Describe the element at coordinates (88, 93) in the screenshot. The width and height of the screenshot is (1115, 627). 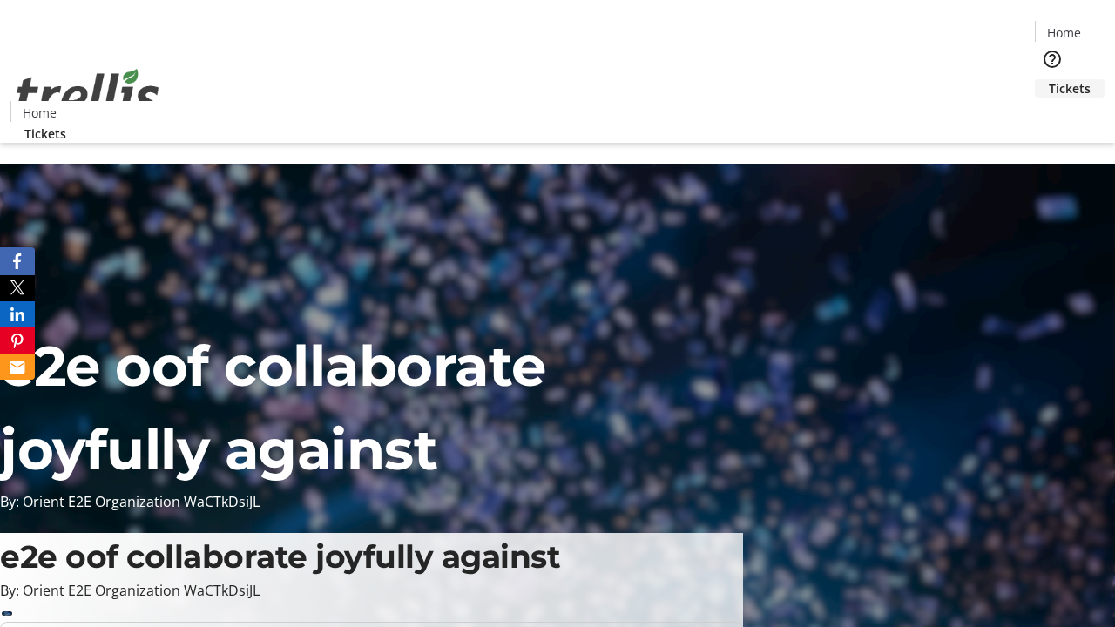
I see `img: Orient E2E Organization WaCTkDsiJL's Logo` at that location.